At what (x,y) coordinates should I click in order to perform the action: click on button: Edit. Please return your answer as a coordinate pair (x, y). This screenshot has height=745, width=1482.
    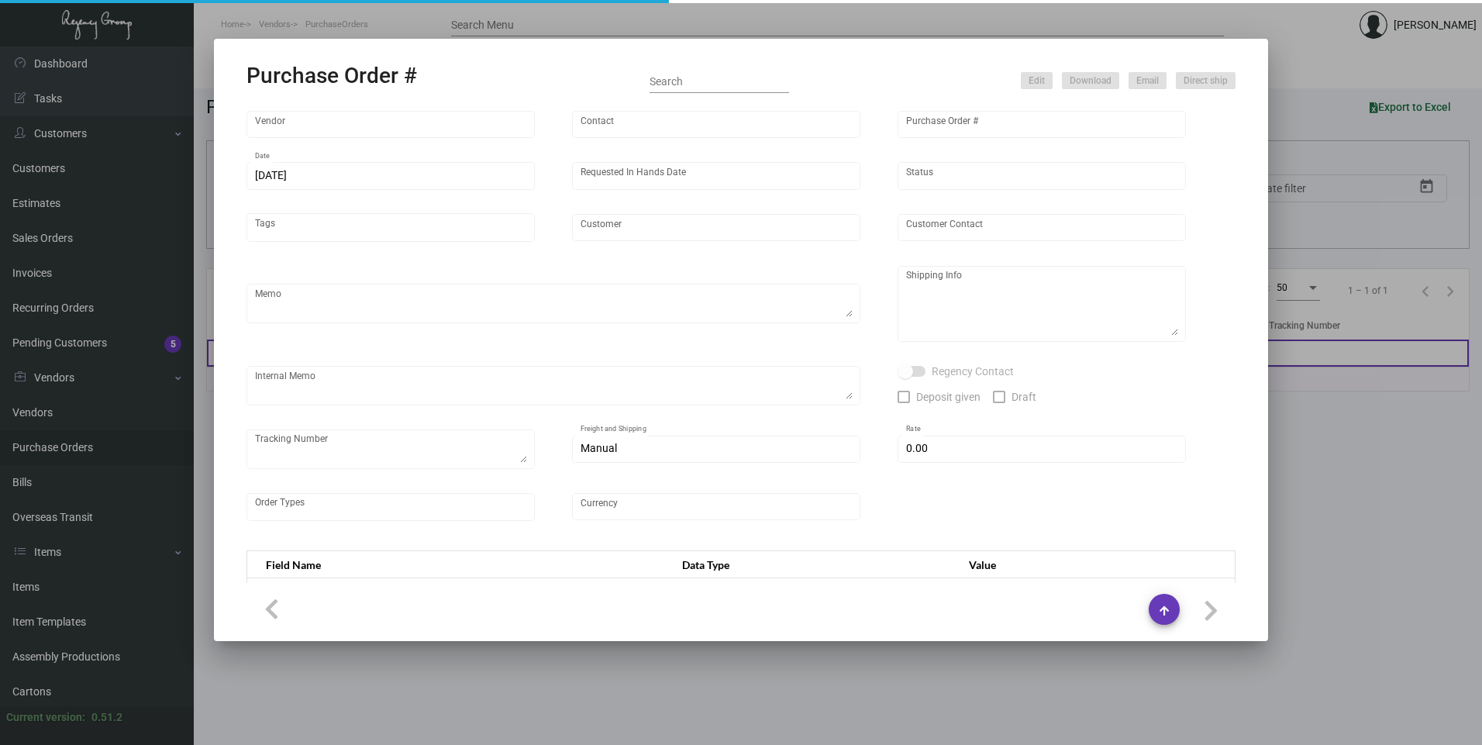
    Looking at the image, I should click on (1036, 81).